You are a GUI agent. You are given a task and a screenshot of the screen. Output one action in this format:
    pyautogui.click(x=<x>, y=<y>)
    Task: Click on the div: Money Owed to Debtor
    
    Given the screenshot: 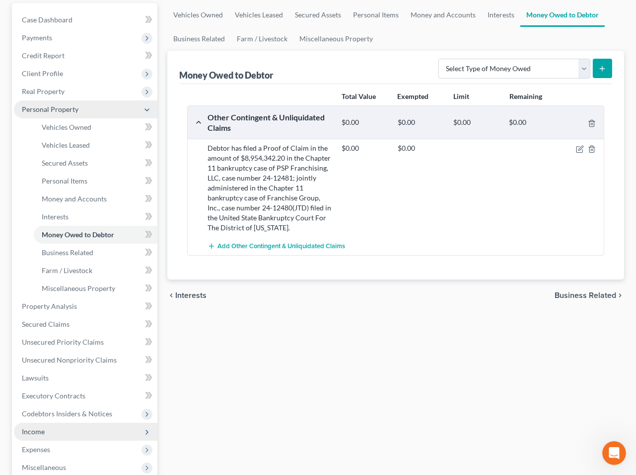 What is the action you would take?
    pyautogui.click(x=227, y=75)
    